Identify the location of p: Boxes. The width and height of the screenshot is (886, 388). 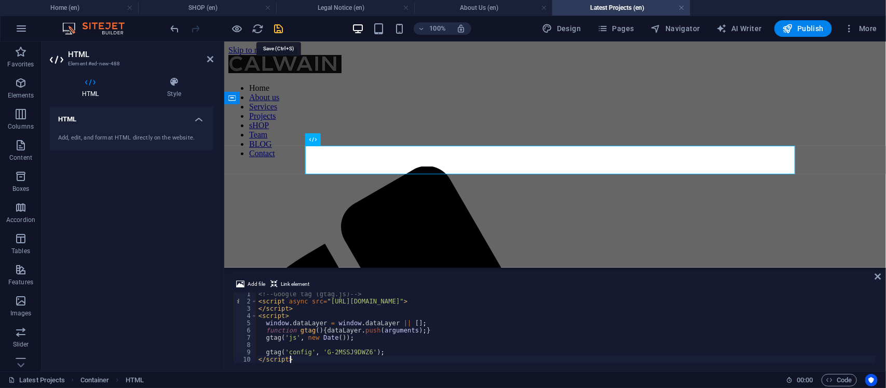
(21, 189).